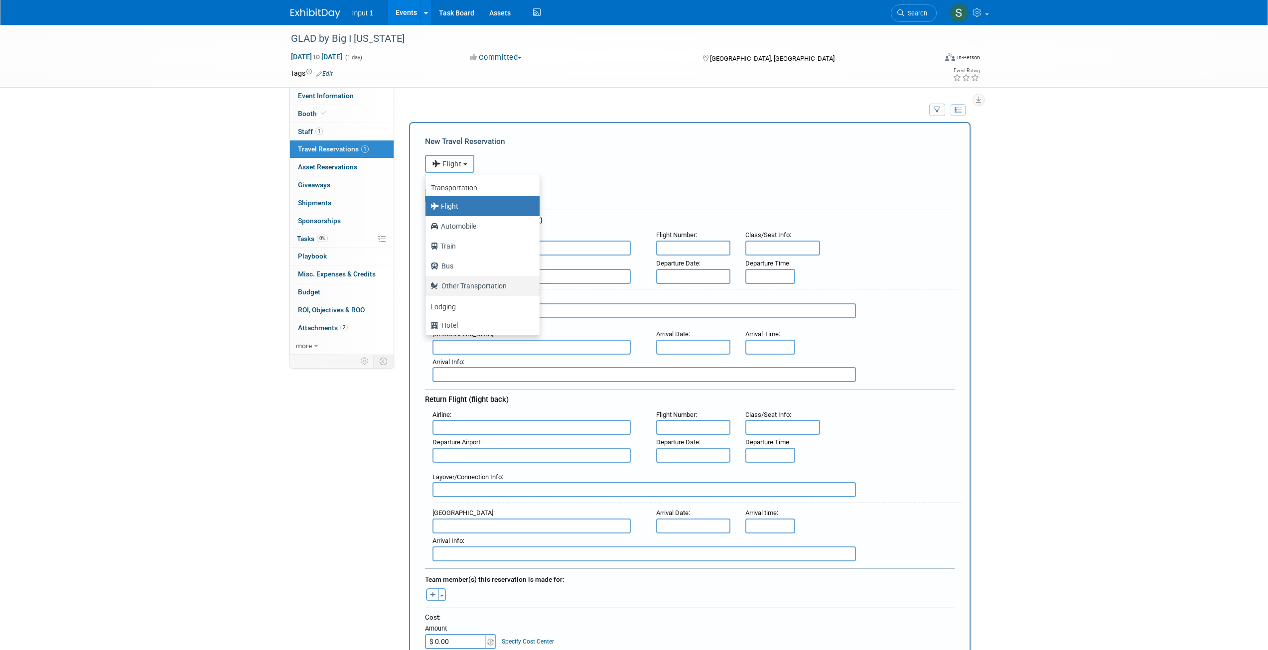  What do you see at coordinates (914, 13) in the screenshot?
I see `a: Search` at bounding box center [914, 13].